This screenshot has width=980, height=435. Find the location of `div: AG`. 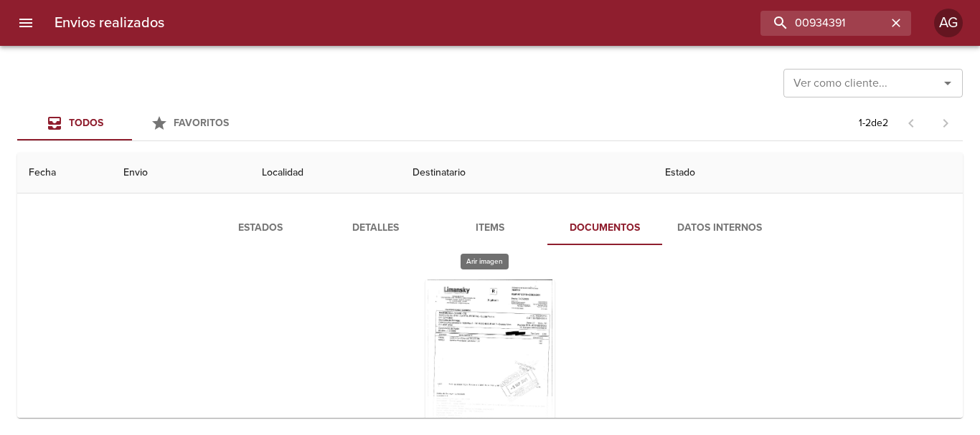

div: AG is located at coordinates (948, 23).